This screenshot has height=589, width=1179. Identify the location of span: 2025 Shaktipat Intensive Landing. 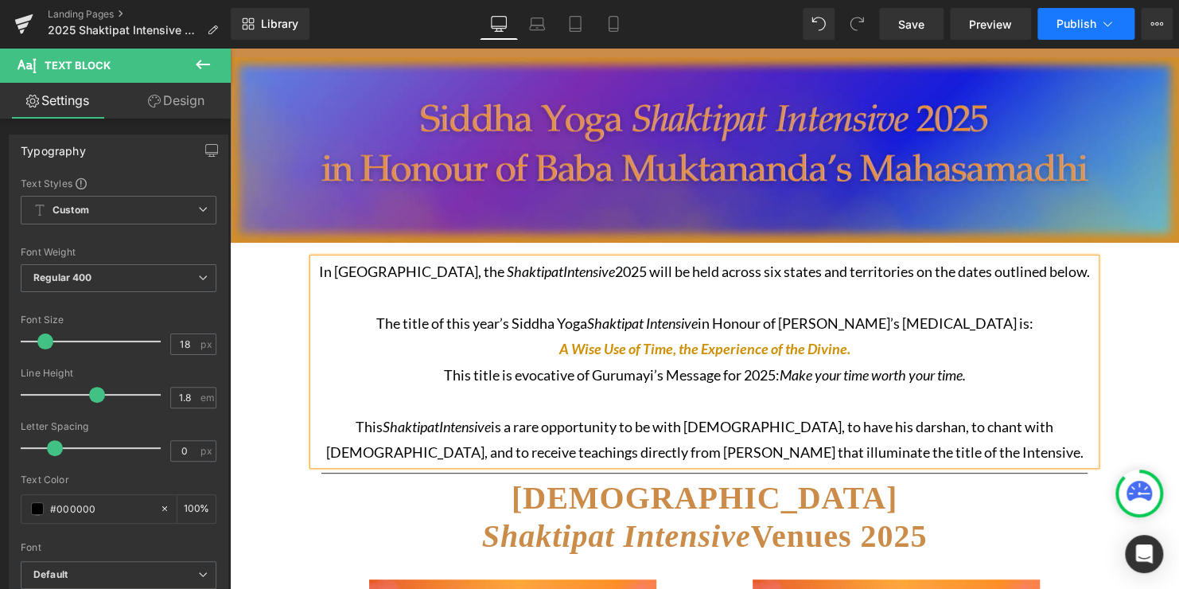
(124, 30).